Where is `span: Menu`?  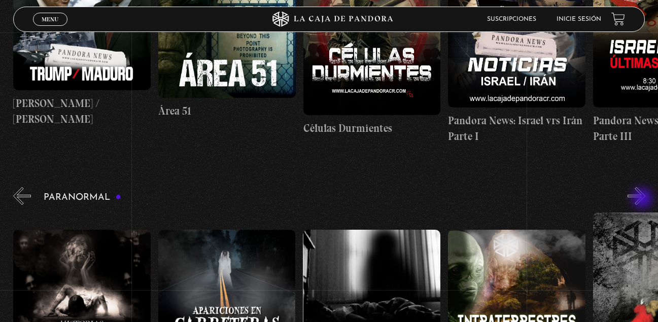 span: Menu is located at coordinates (50, 19).